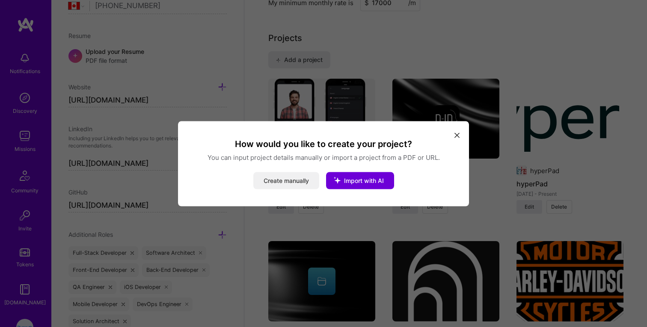  What do you see at coordinates (360, 180) in the screenshot?
I see `button: Import with AI` at bounding box center [360, 180].